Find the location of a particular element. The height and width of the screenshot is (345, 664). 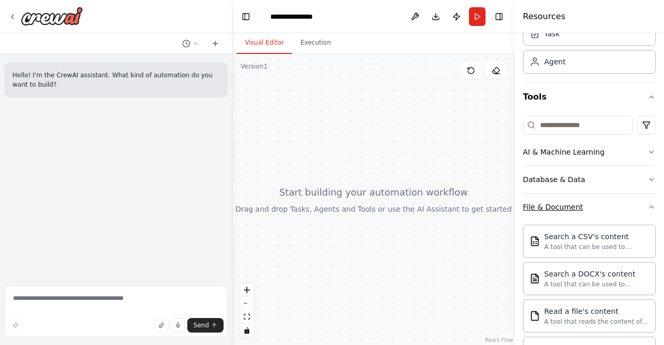

button: Improve this prompt is located at coordinates (16, 325).